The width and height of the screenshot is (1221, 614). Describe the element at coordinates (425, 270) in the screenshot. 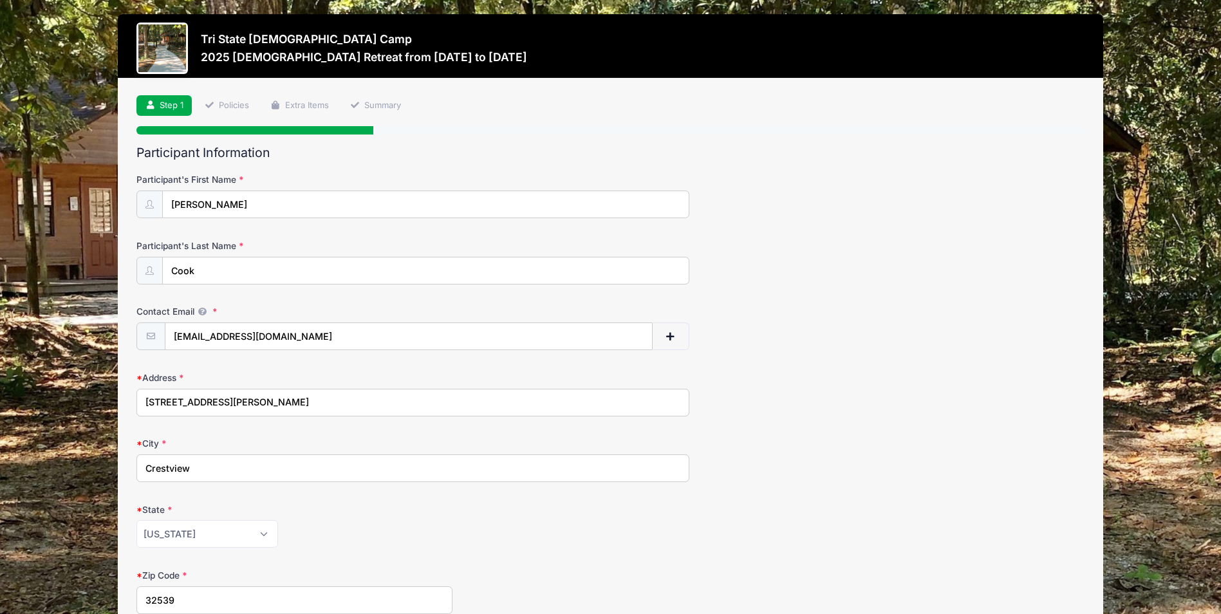

I see `input: Participant's Last Name` at that location.